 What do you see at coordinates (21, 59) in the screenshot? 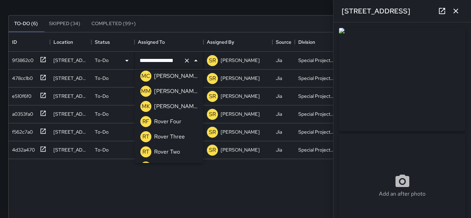
I see `div: 9f3862c0` at bounding box center [21, 59].